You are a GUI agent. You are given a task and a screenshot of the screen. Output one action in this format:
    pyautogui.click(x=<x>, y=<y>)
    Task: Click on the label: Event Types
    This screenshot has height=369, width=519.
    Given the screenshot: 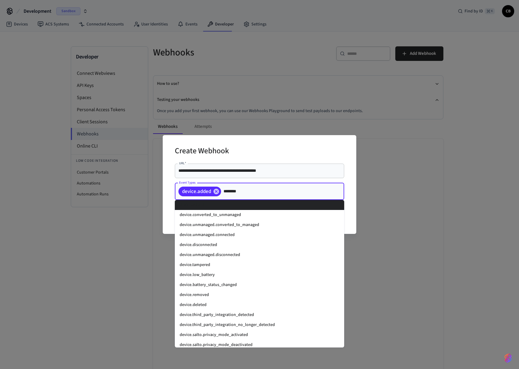 What is the action you would take?
    pyautogui.click(x=187, y=182)
    